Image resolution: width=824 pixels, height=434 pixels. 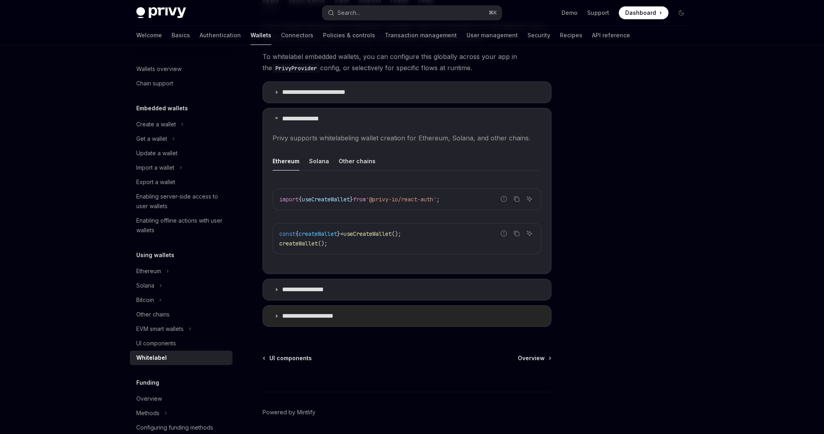 What do you see at coordinates (181, 314) in the screenshot?
I see `a: Other chains` at bounding box center [181, 314].